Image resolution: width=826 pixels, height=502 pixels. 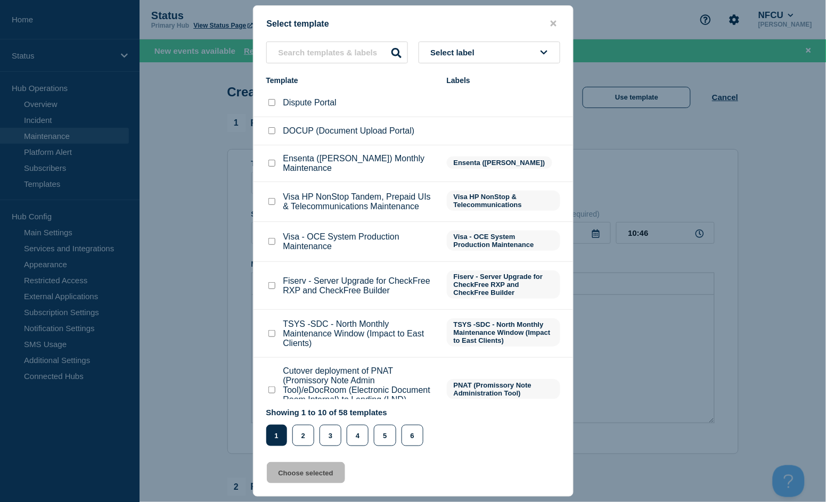 I want to click on input: TSYS -SDC - North Monthly Maintenance Window (Impact to East Clients) checkbox, so click(x=272, y=334).